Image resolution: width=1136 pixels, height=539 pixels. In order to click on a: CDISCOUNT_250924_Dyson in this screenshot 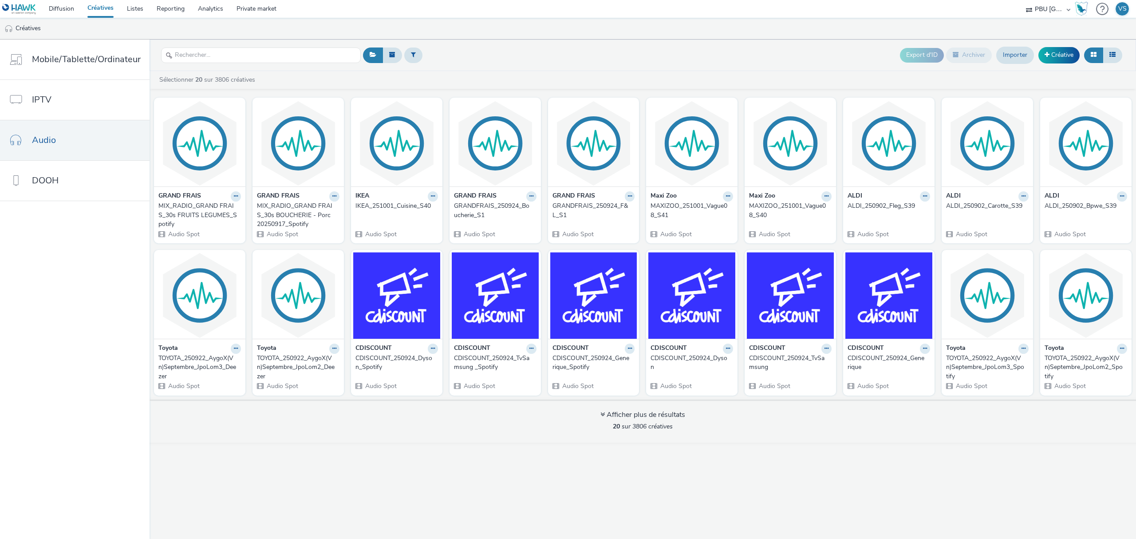, I will do `click(692, 362)`.